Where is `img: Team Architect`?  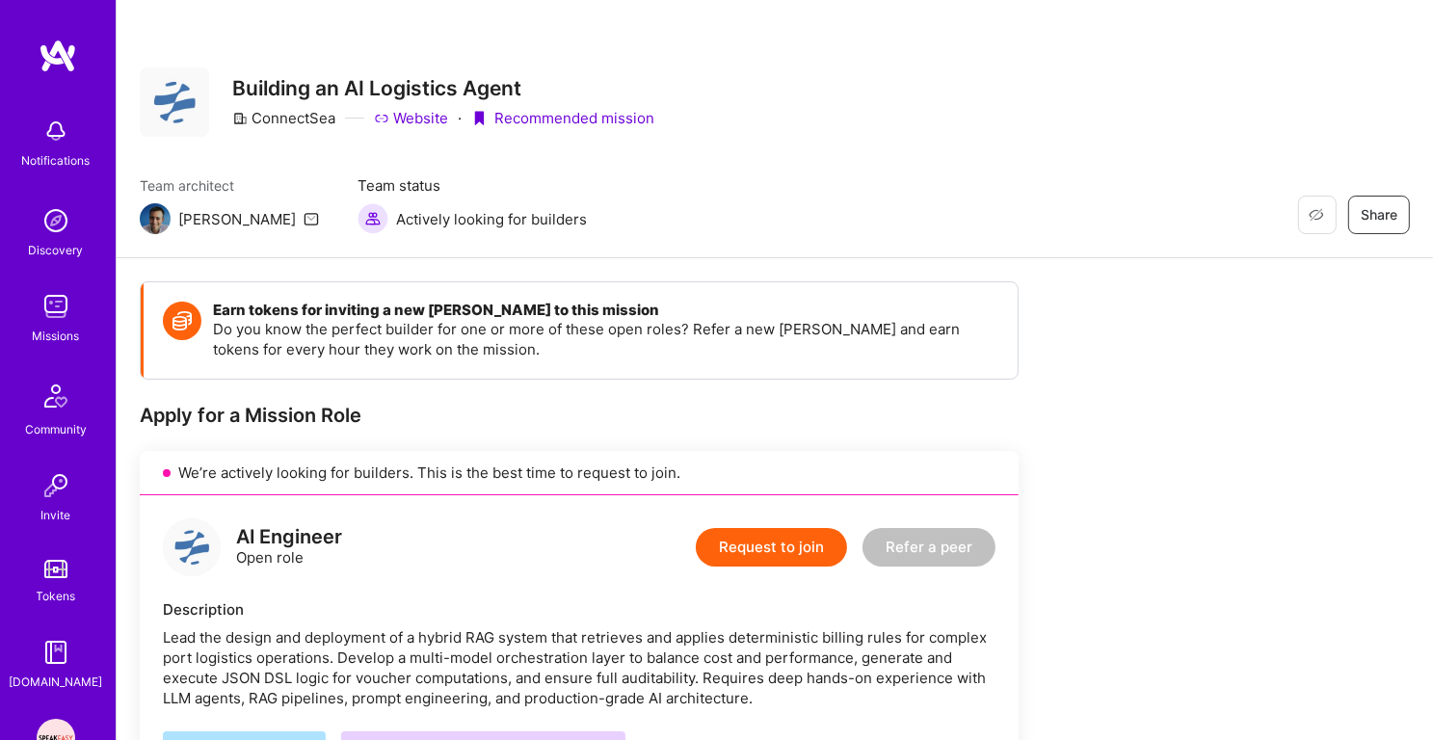
img: Team Architect is located at coordinates (155, 219).